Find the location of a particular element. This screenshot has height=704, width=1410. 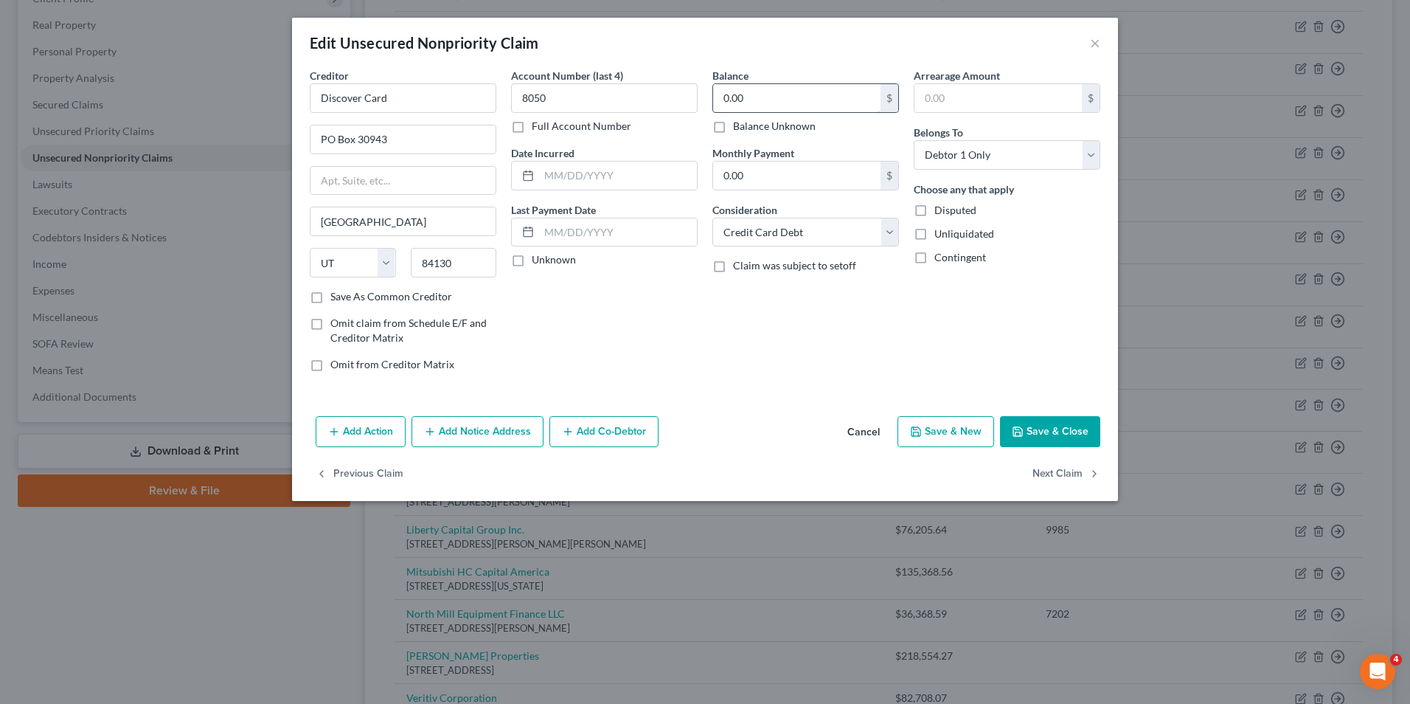

button: Add Co-Debtor is located at coordinates (604, 431).